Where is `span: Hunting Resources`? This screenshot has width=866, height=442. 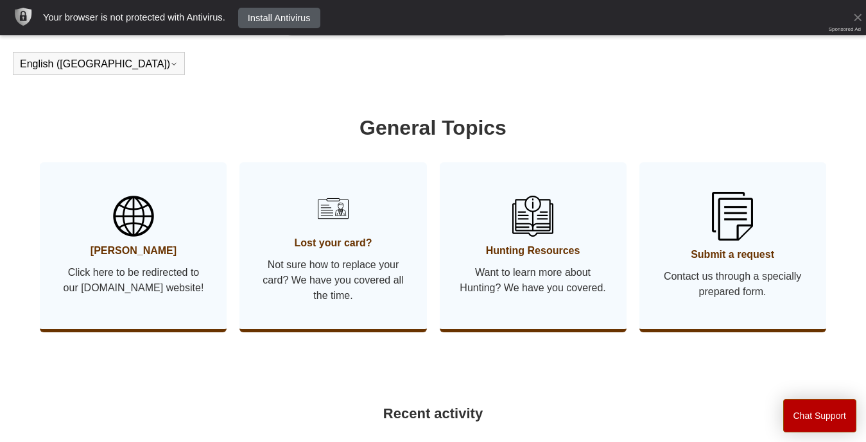
span: Hunting Resources is located at coordinates (533, 251).